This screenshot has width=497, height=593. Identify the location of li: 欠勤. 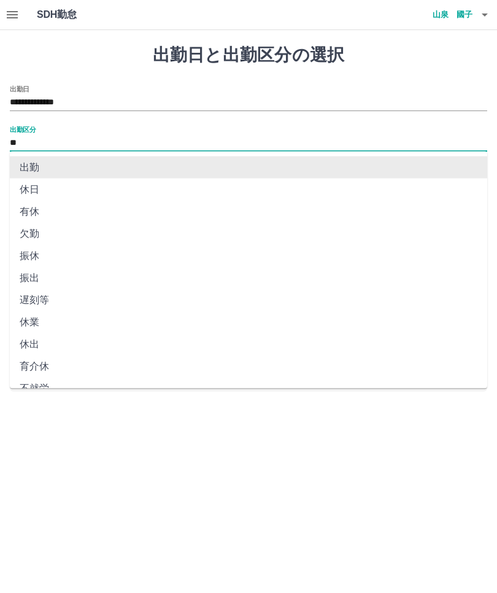
(249, 234).